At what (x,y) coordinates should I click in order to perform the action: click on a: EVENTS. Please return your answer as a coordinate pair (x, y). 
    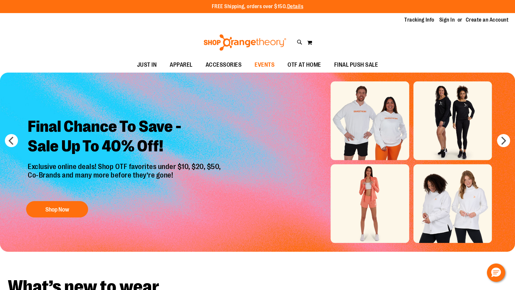
    Looking at the image, I should click on (265, 65).